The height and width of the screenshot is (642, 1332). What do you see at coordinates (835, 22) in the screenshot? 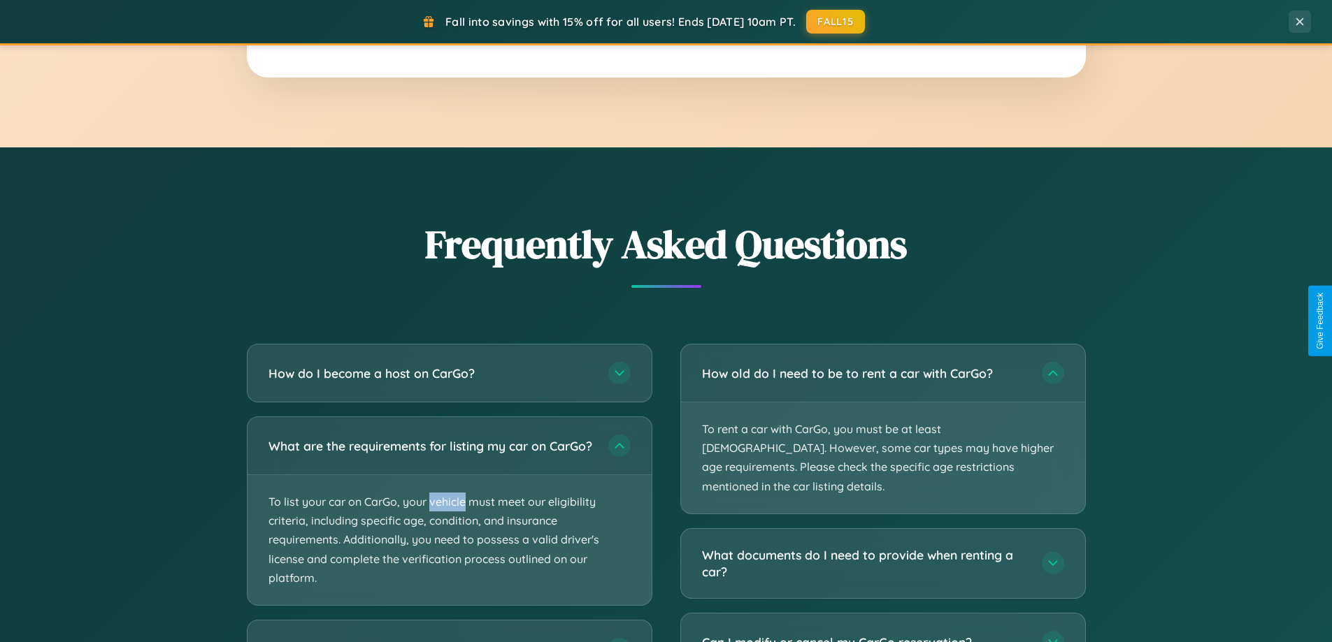
I see `button: FALL15` at bounding box center [835, 22].